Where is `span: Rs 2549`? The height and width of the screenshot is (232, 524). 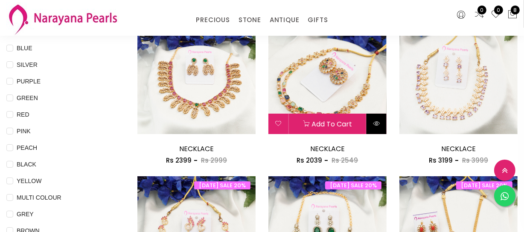
span: Rs 2549 is located at coordinates (345, 160).